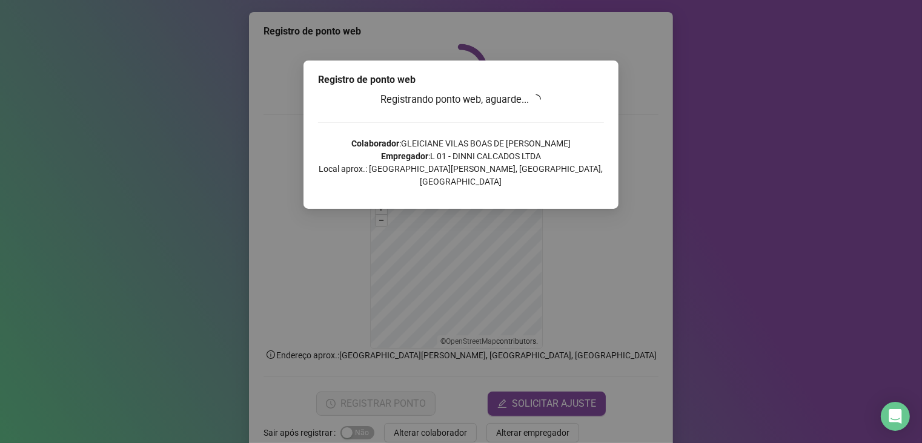 This screenshot has height=443, width=922. I want to click on h3: Registrando ponto web, aguarde..., so click(461, 100).